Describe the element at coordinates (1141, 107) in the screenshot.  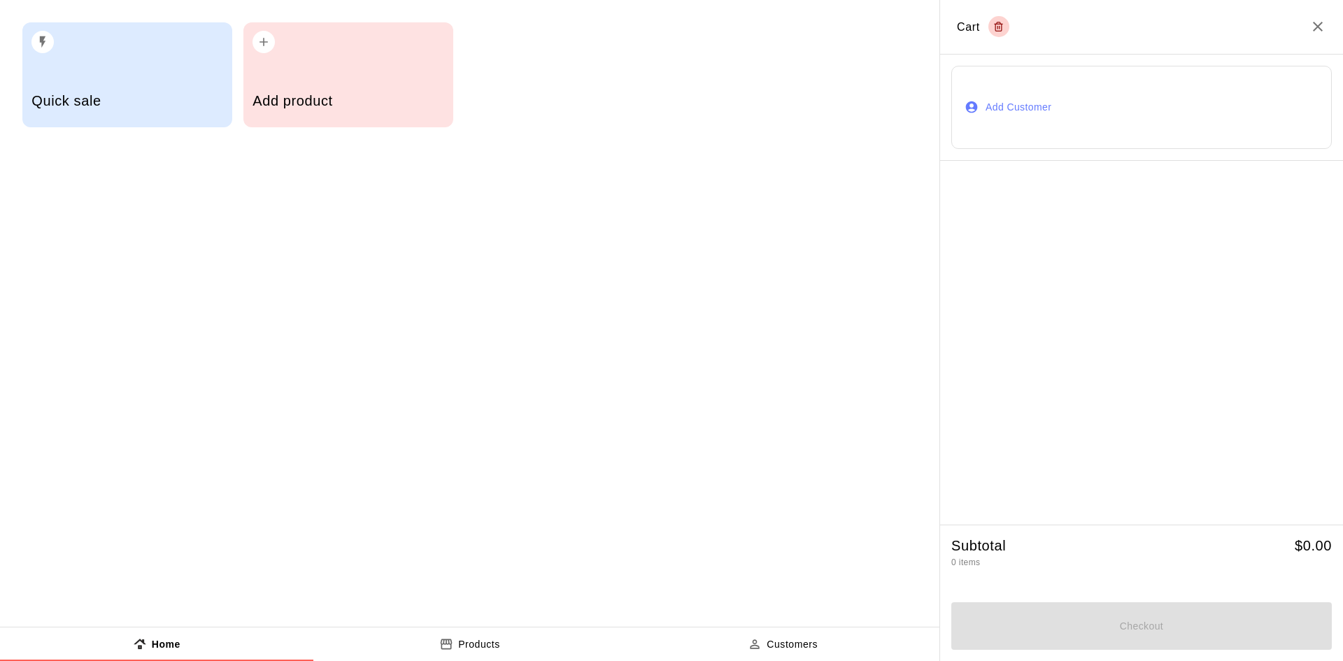
I see `button: Add Customer` at that location.